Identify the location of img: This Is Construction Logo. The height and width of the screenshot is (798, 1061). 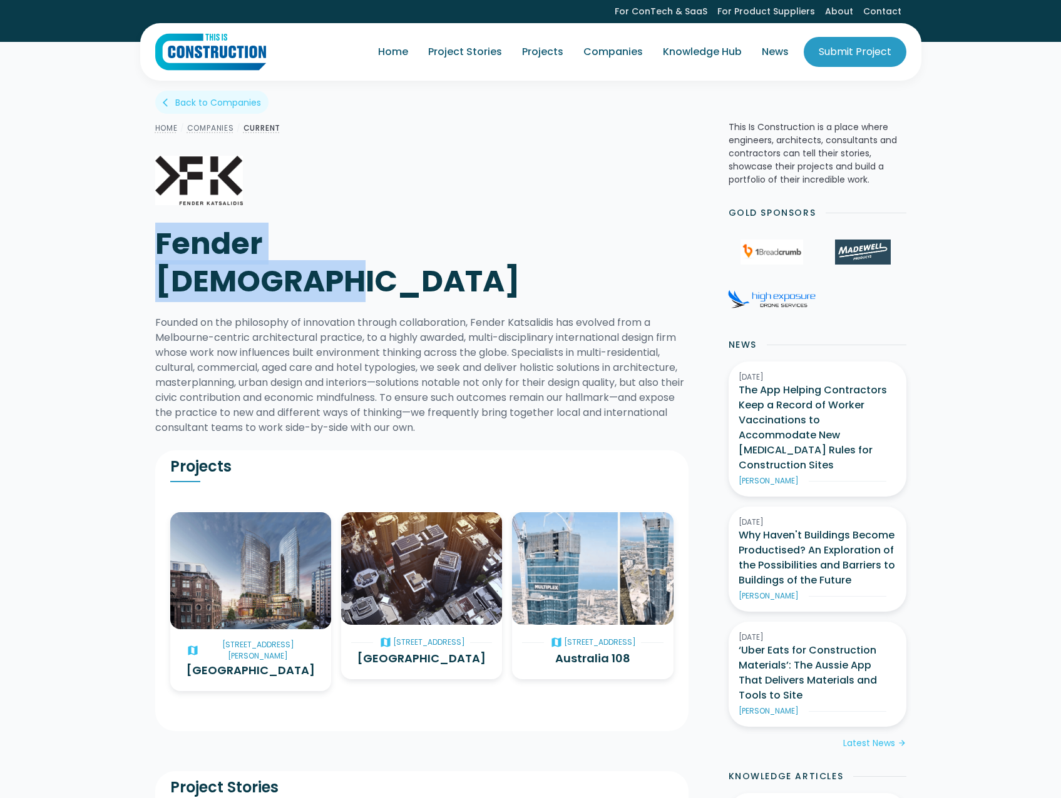
(210, 52).